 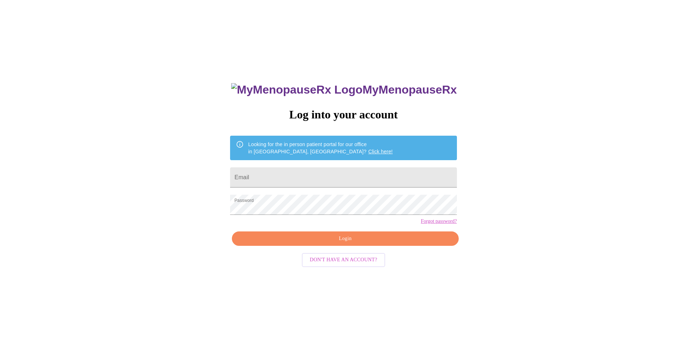 What do you see at coordinates (345, 239) in the screenshot?
I see `span: Login` at bounding box center [345, 239].